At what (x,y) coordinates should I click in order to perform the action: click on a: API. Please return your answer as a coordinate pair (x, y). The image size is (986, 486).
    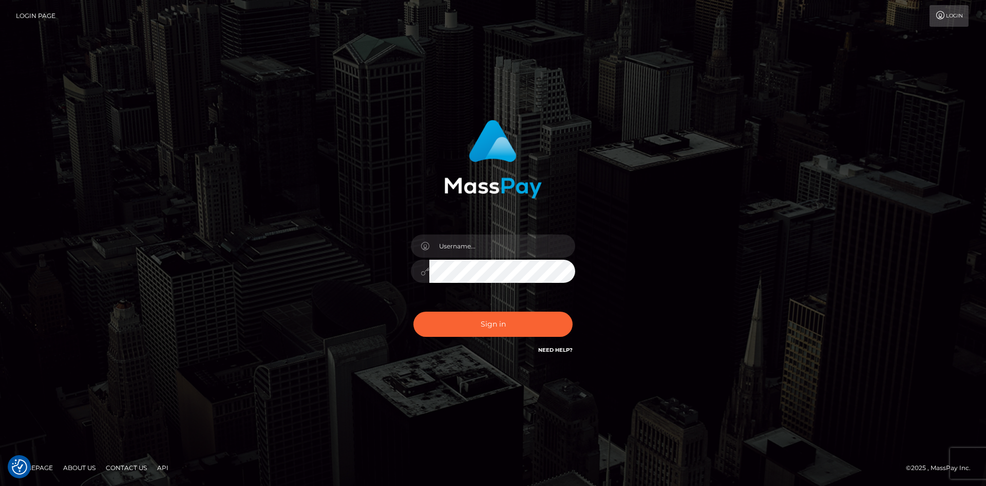
    Looking at the image, I should click on (163, 467).